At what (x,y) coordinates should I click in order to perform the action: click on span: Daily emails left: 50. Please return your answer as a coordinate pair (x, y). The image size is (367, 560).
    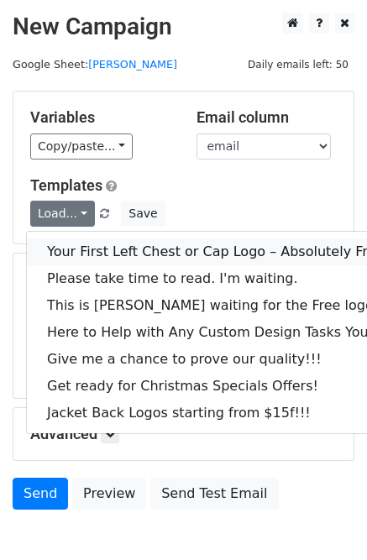
    Looking at the image, I should click on (298, 65).